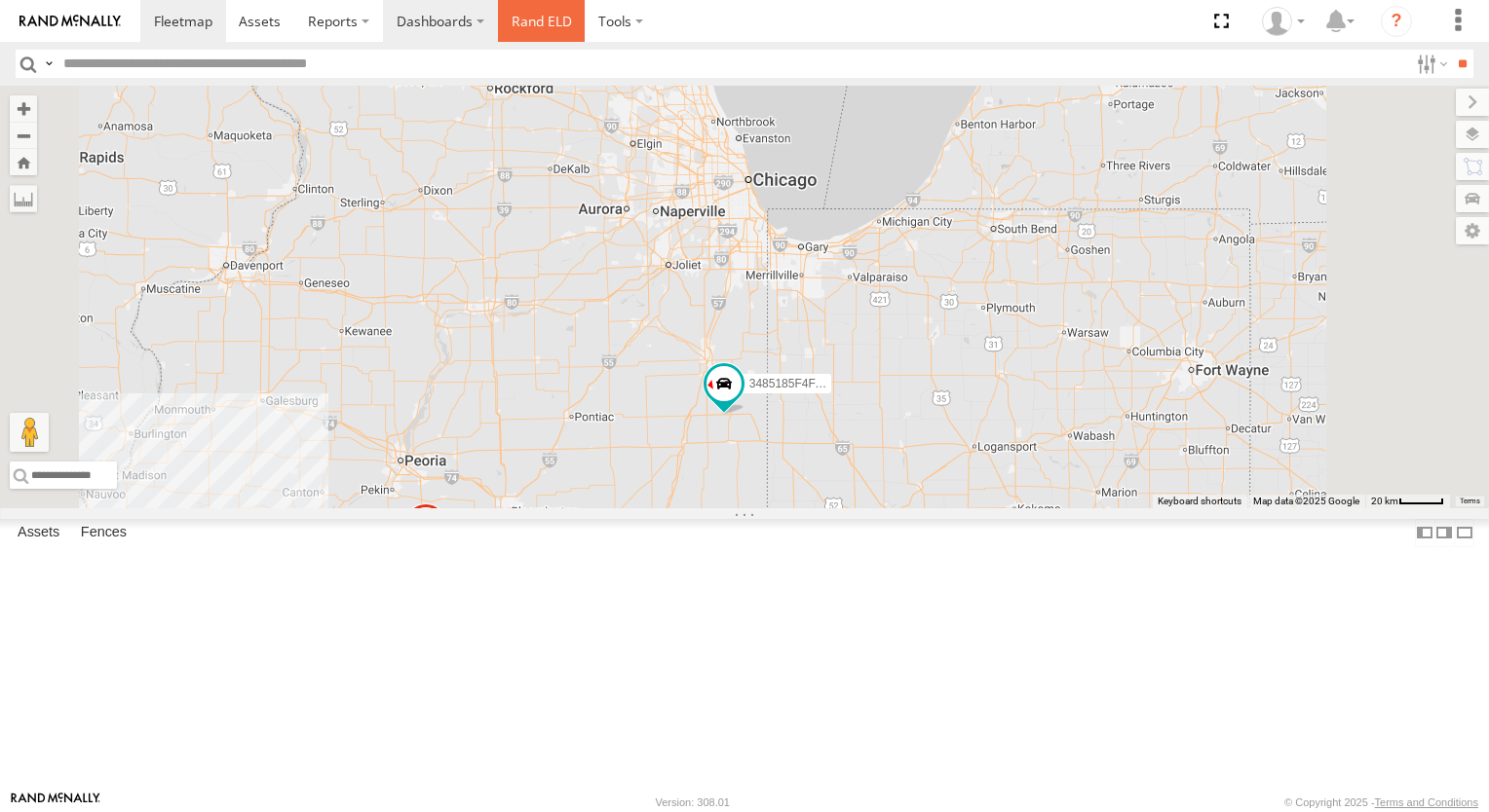 The height and width of the screenshot is (812, 1489). Describe the element at coordinates (24, 161) in the screenshot. I see `button: Zoom Home` at that location.